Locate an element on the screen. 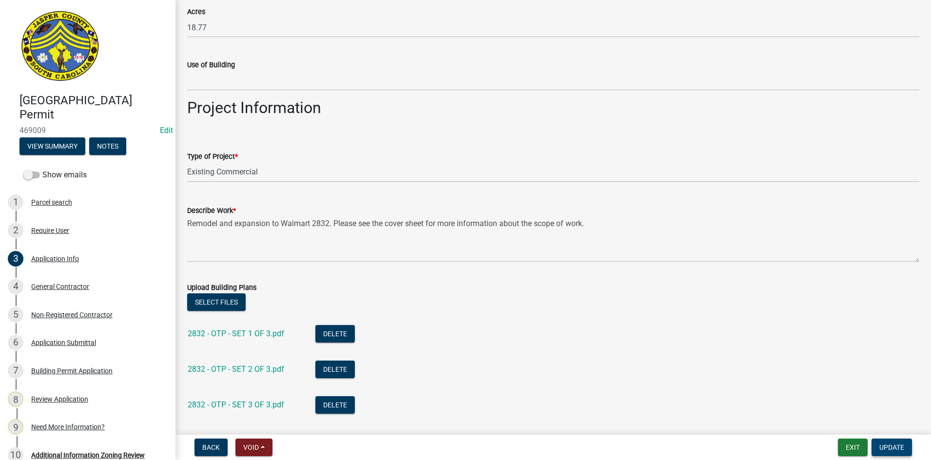  label: Upload Building Plans is located at coordinates (222, 288).